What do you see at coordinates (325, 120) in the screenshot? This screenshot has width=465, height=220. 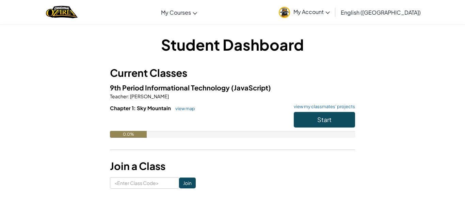 I see `button: Start` at bounding box center [325, 120].